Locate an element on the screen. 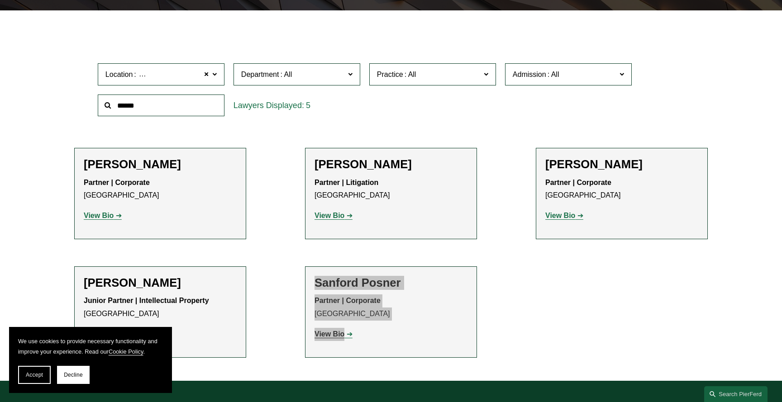 This screenshot has width=782, height=402. span: Department is located at coordinates (260, 74).